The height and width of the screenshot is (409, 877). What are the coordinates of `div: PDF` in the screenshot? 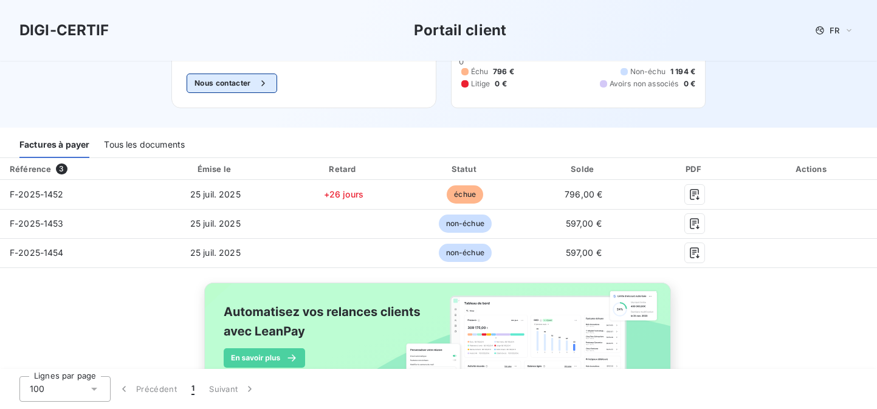 It's located at (694, 169).